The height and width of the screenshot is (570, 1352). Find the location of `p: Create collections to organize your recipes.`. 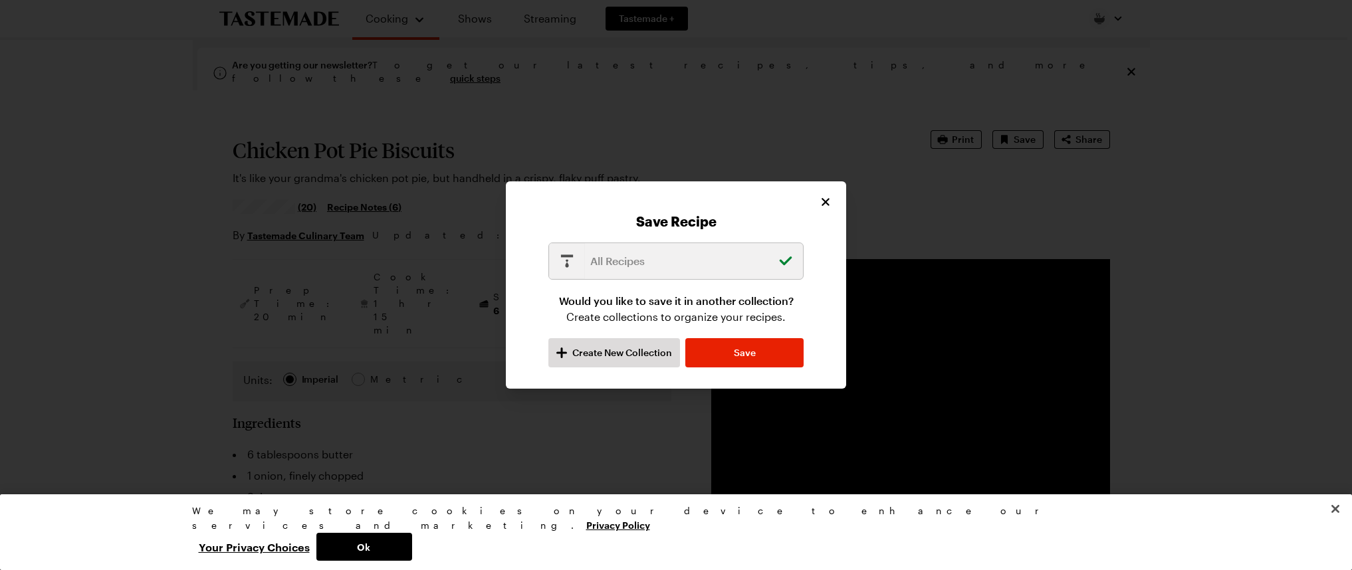

p: Create collections to organize your recipes. is located at coordinates (676, 317).